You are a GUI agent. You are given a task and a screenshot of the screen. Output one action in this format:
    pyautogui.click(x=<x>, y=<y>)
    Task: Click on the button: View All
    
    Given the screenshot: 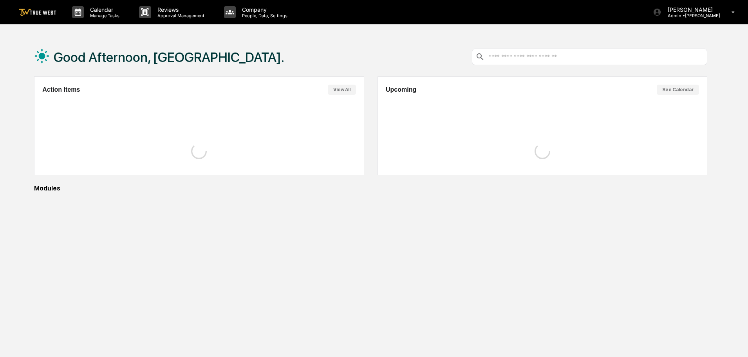 What is the action you would take?
    pyautogui.click(x=342, y=90)
    